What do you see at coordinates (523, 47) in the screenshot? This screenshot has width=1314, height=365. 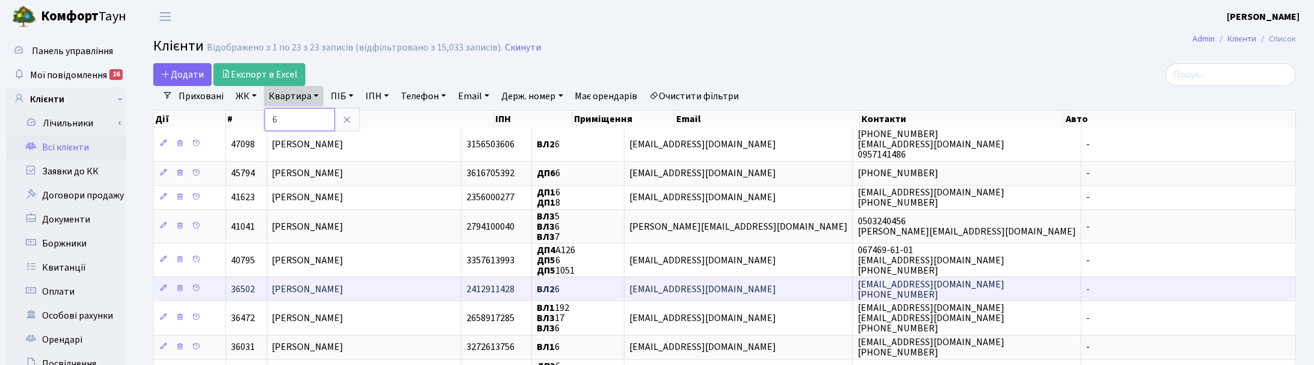 I see `a: Скинути` at bounding box center [523, 47].